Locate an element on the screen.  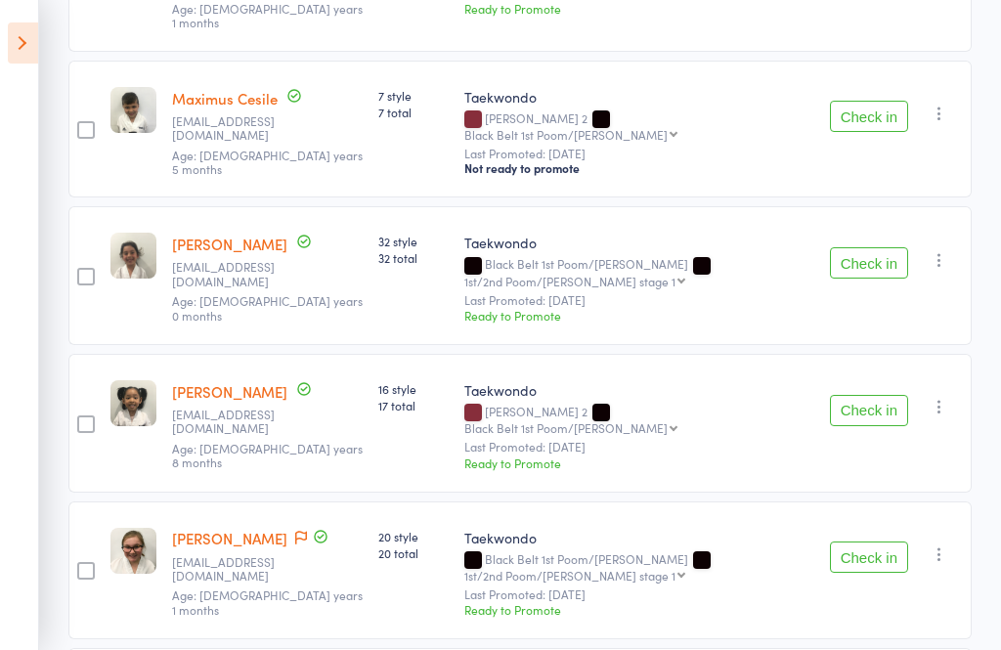
img: image1689992141.png is located at coordinates (133, 550).